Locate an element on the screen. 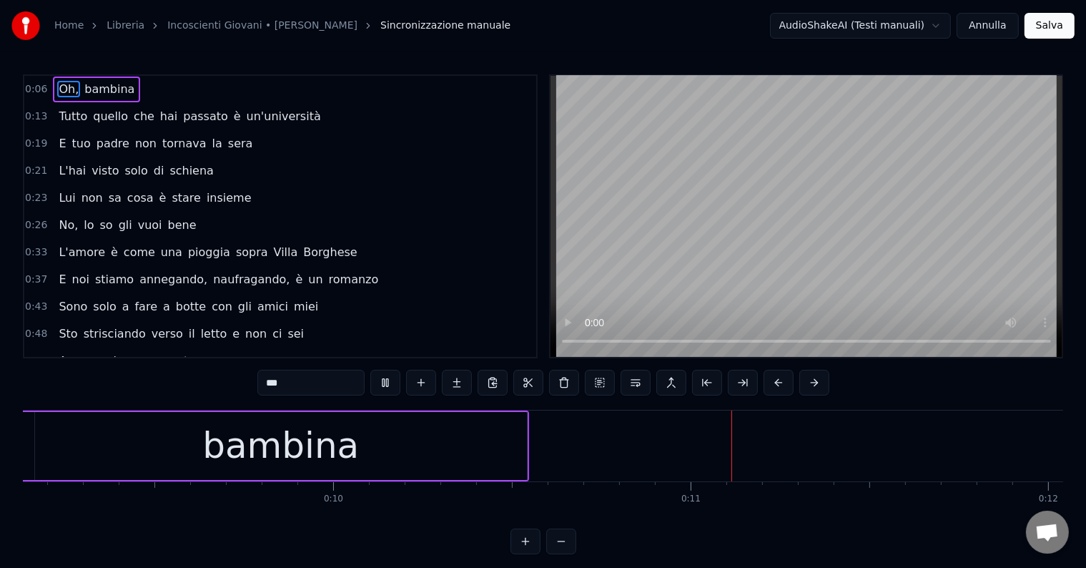  nav: breadcrumb is located at coordinates (282, 26).